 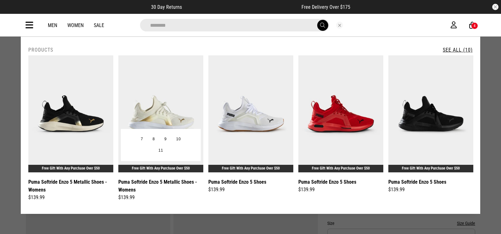 What do you see at coordinates (178, 139) in the screenshot?
I see `button: 10` at bounding box center [178, 139].